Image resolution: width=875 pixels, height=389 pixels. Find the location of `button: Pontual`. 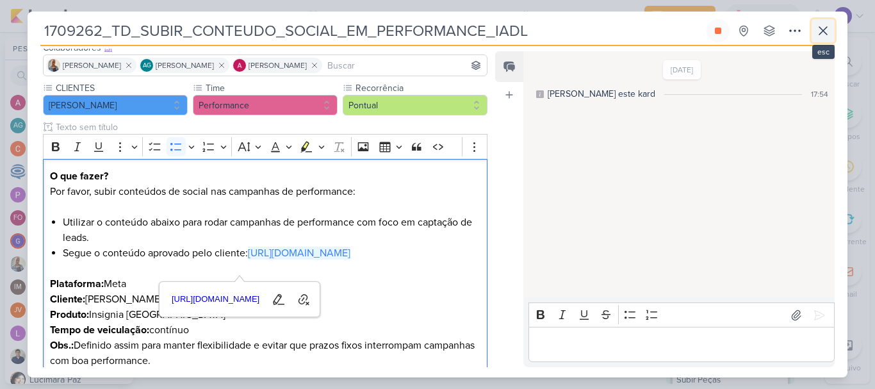

button: Pontual is located at coordinates (415, 105).